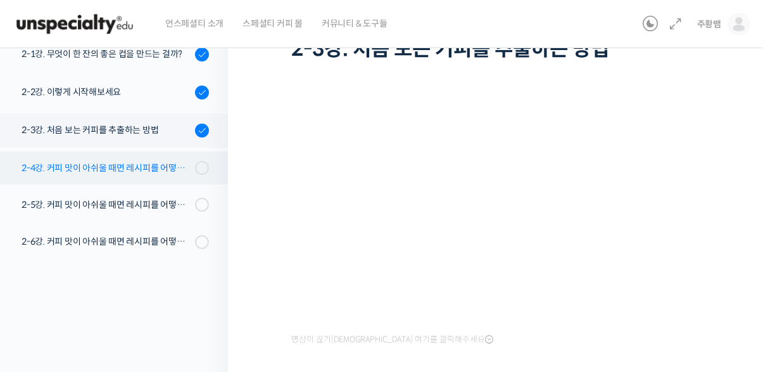  What do you see at coordinates (106, 92) in the screenshot?
I see `div: 2-2강. 이렇게 시작해보세요` at bounding box center [106, 92].